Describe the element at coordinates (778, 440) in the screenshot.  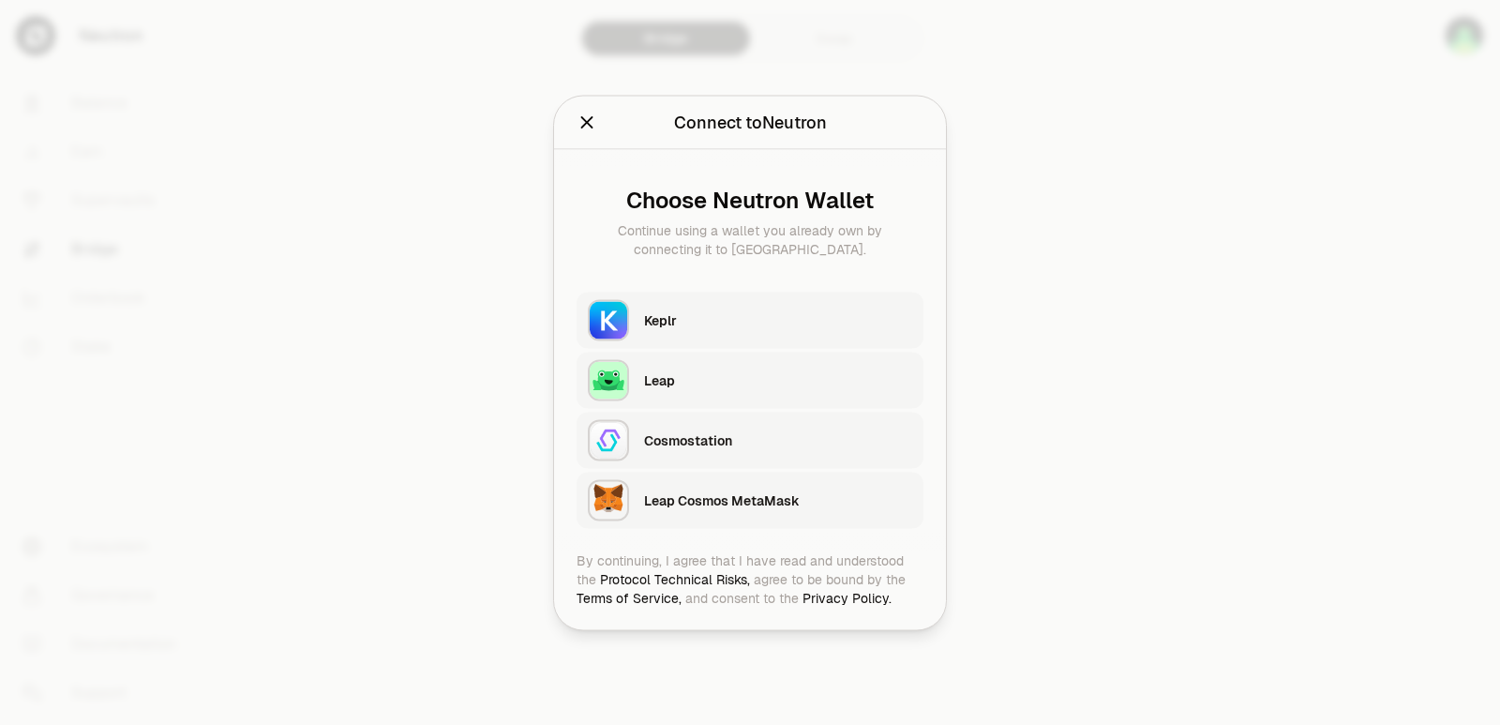
I see `div: Cosmostation` at that location.